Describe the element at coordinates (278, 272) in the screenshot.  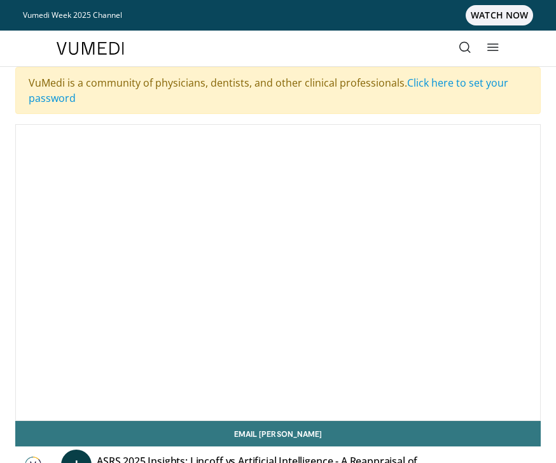
I see `video-js: Video Player` at that location.